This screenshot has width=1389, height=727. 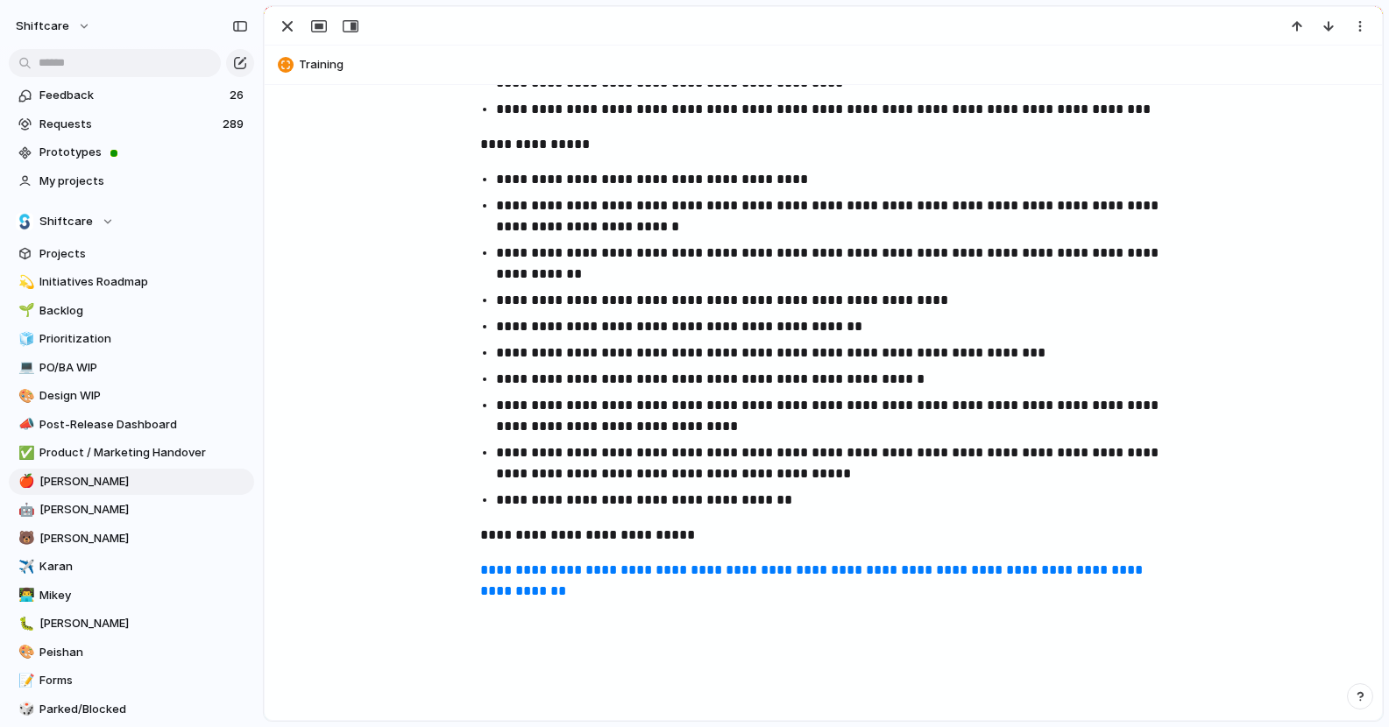 I want to click on button: Shiftcare, so click(x=131, y=222).